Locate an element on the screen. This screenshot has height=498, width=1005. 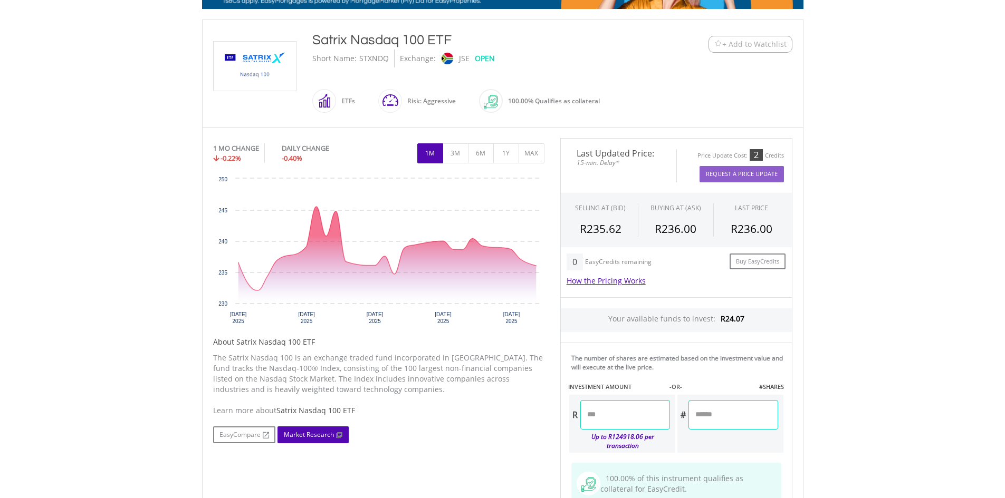
div: Short Name: is located at coordinates (334, 59).